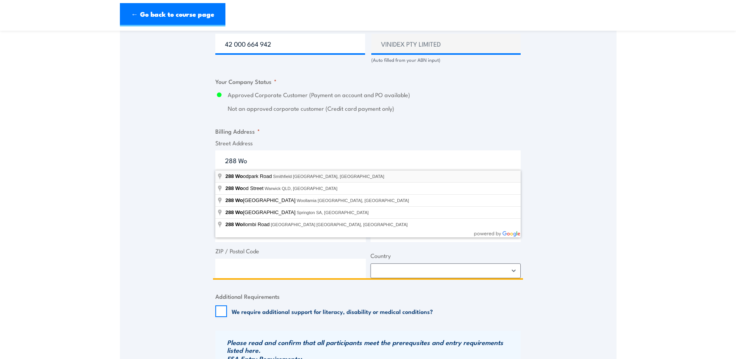  Describe the element at coordinates (245, 188) in the screenshot. I see `span: od Street` at that location.